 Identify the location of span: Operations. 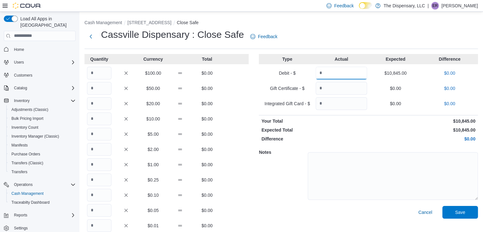
(43, 184).